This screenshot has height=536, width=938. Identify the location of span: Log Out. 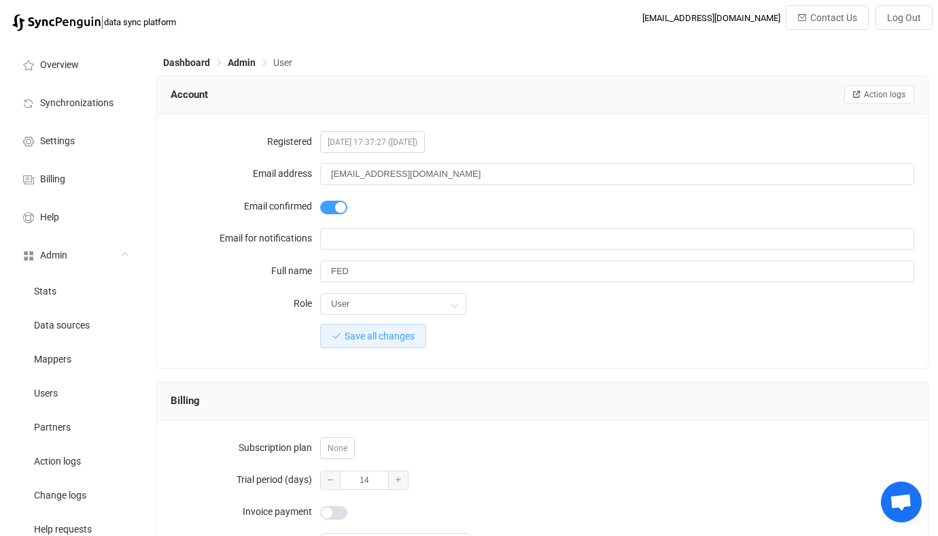
(904, 18).